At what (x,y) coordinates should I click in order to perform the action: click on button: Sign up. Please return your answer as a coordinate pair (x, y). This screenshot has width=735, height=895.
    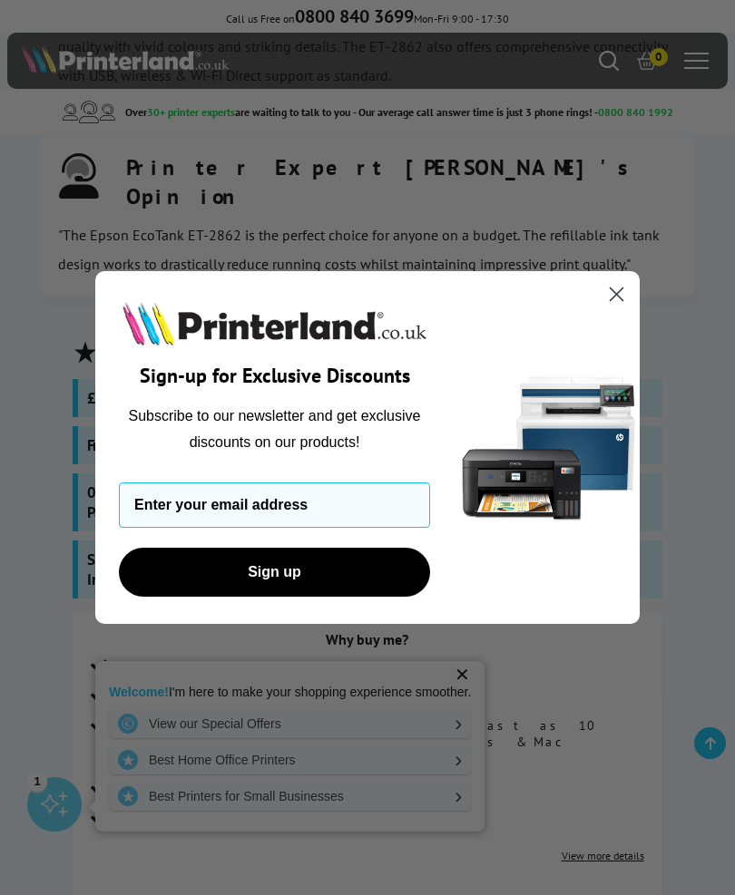
    Looking at the image, I should click on (274, 572).